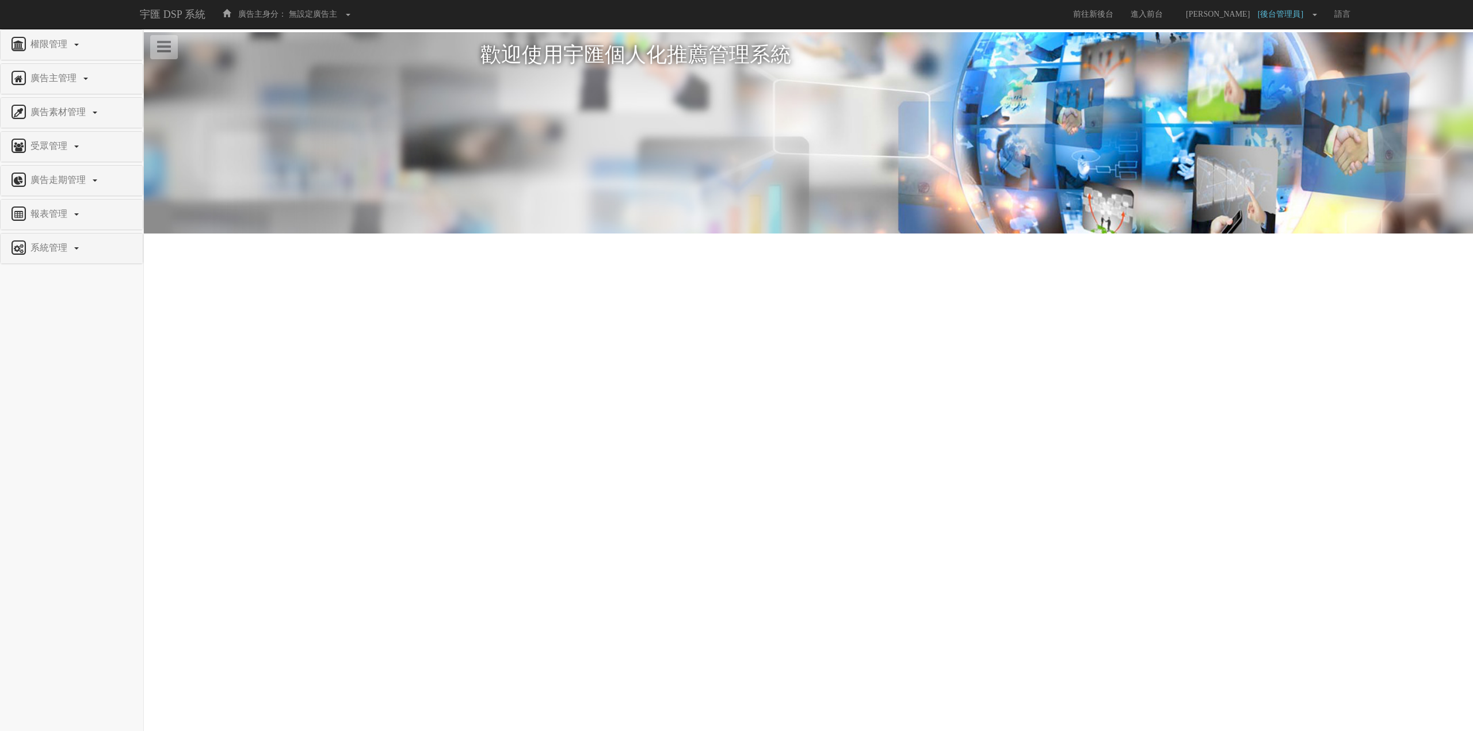 The image size is (1473, 731). Describe the element at coordinates (313, 14) in the screenshot. I see `span: 無設定廣告主` at that location.